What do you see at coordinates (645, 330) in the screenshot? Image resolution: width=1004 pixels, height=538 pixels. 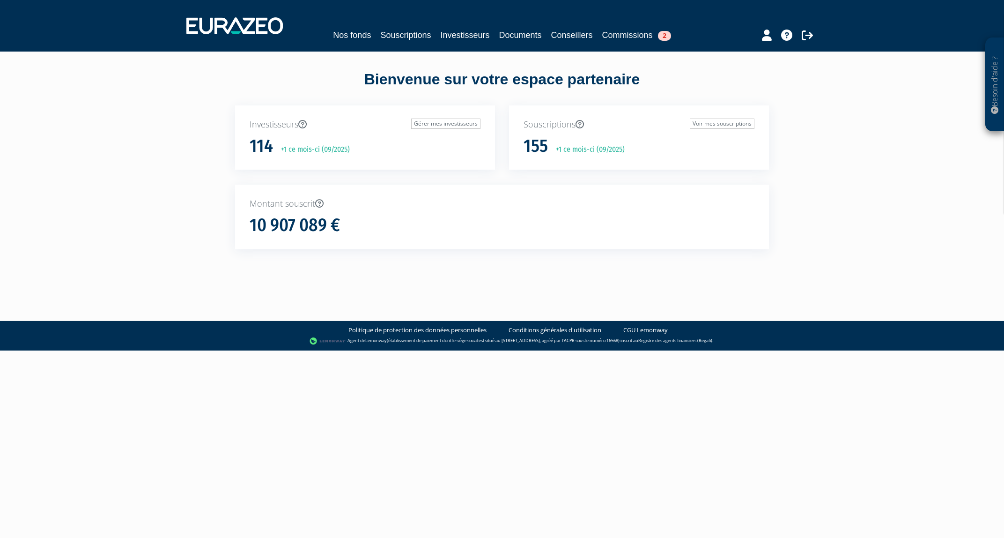 I see `a: CGU Lemonway` at bounding box center [645, 330].